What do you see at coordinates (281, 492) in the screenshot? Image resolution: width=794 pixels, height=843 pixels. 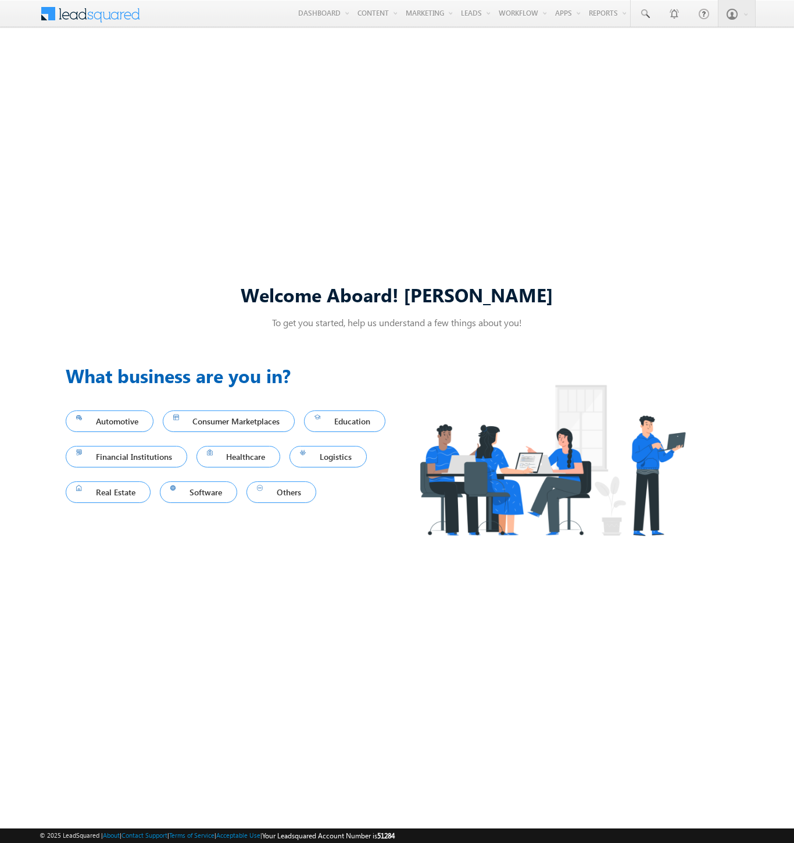 I see `span: Others` at bounding box center [281, 492].